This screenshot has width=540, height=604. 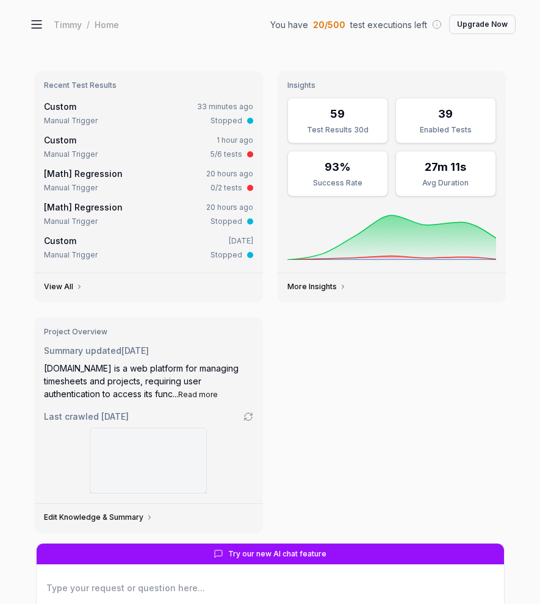 What do you see at coordinates (392, 85) in the screenshot?
I see `h3: Insights` at bounding box center [392, 85].